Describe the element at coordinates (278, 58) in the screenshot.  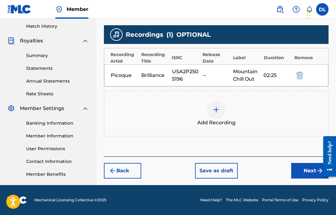
I see `div: Duration` at that location.